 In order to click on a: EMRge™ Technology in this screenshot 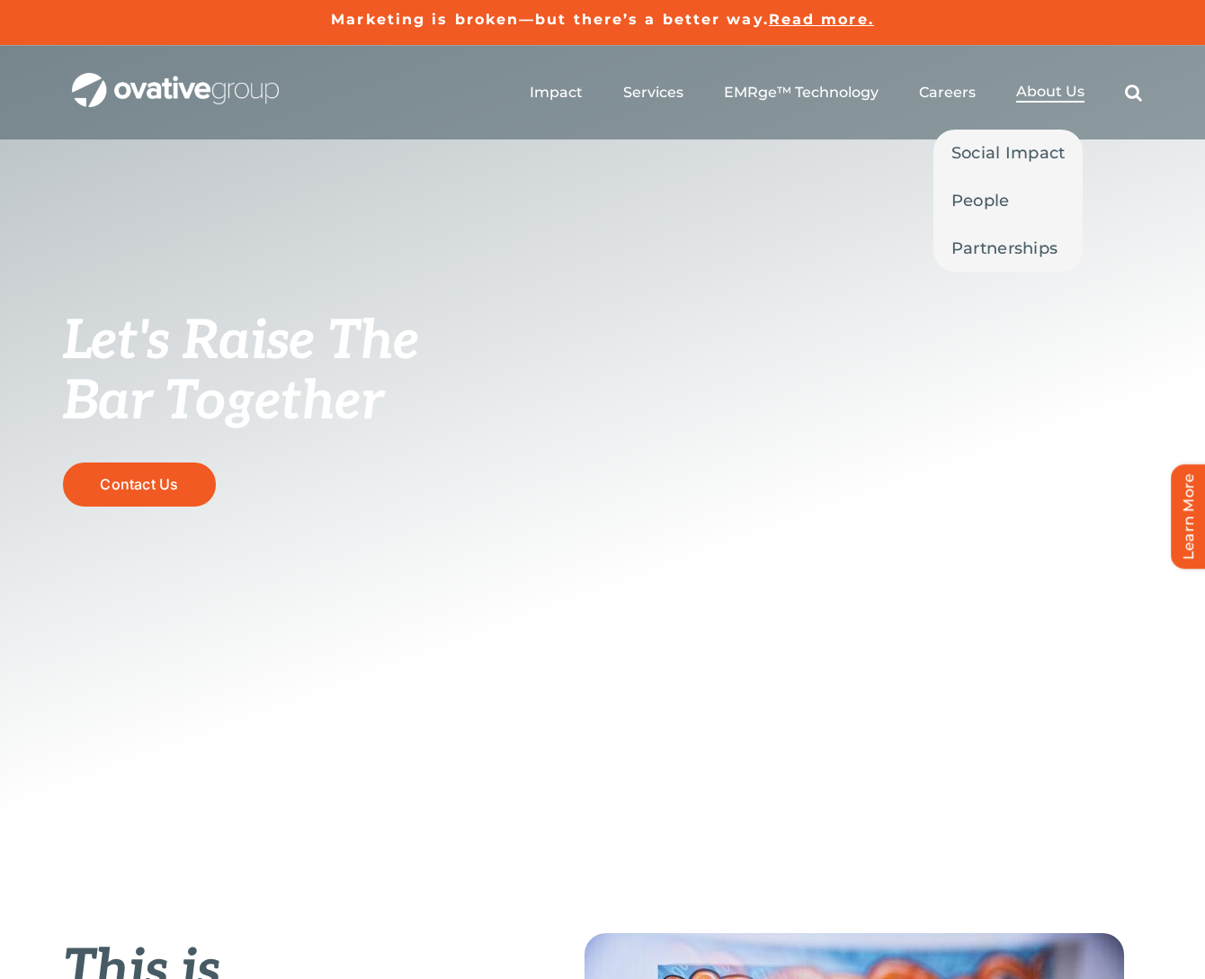, I will do `click(802, 93)`.